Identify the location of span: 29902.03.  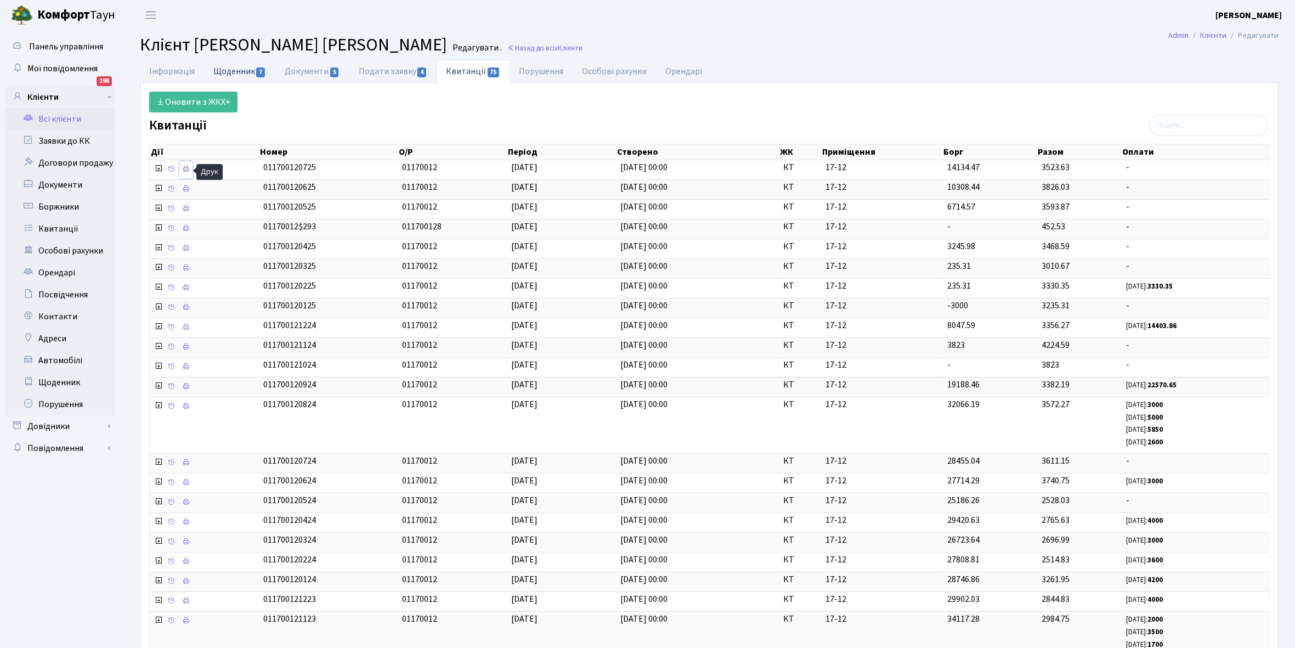
(963, 599).